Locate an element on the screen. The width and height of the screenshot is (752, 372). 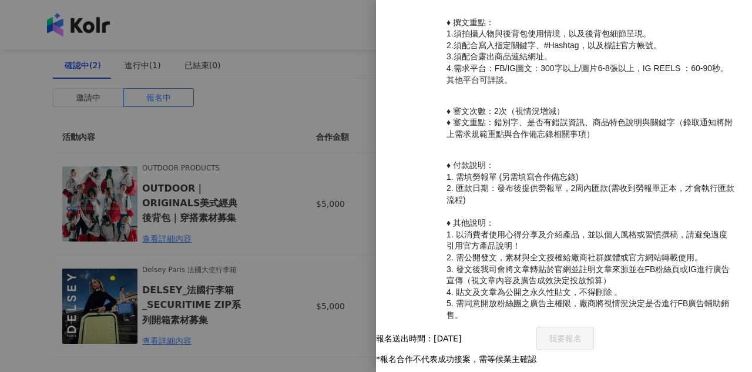
span: ♦ 審文重點：錯別字、是否有錯誤資訊、商品特色說明與關鍵字（錄取通知將附上需求規範重點與合作備忘錄相關事項） is located at coordinates (590, 128).